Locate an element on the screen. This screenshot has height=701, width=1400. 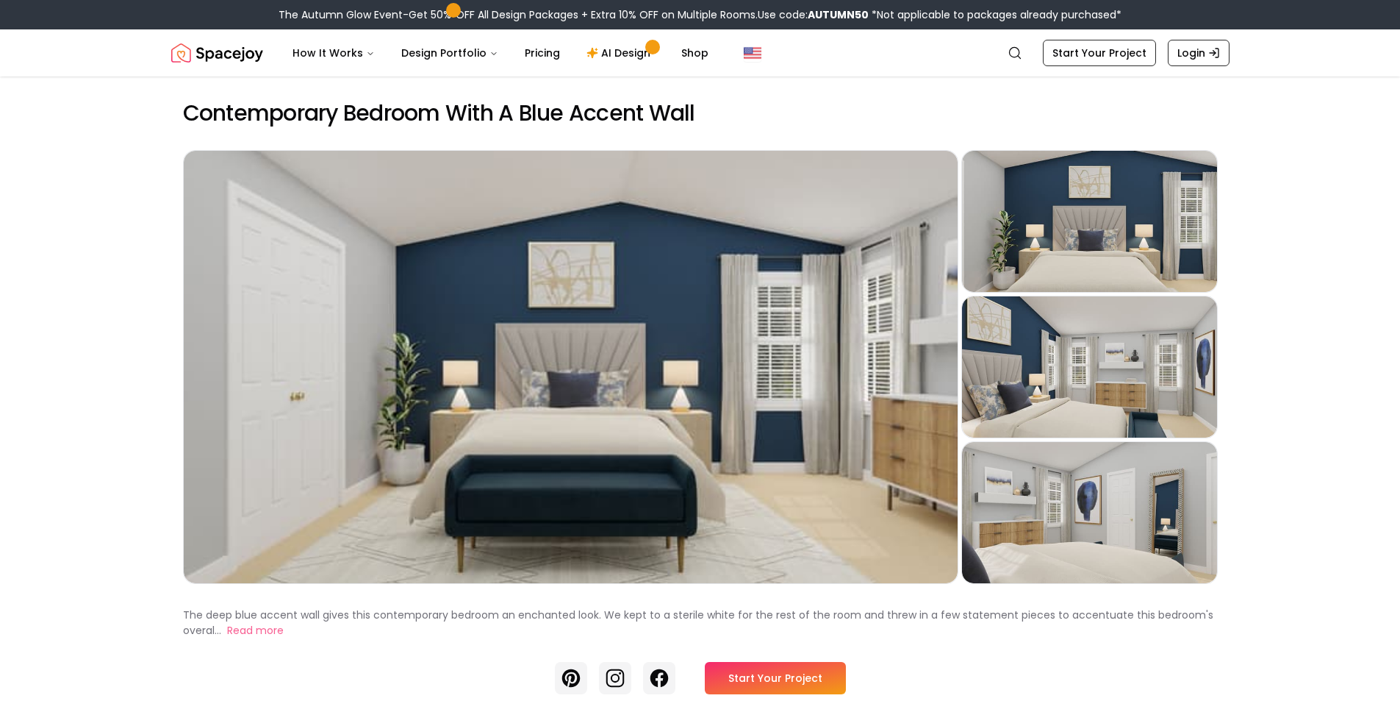
img: Spacejoy Logo is located at coordinates (217, 53).